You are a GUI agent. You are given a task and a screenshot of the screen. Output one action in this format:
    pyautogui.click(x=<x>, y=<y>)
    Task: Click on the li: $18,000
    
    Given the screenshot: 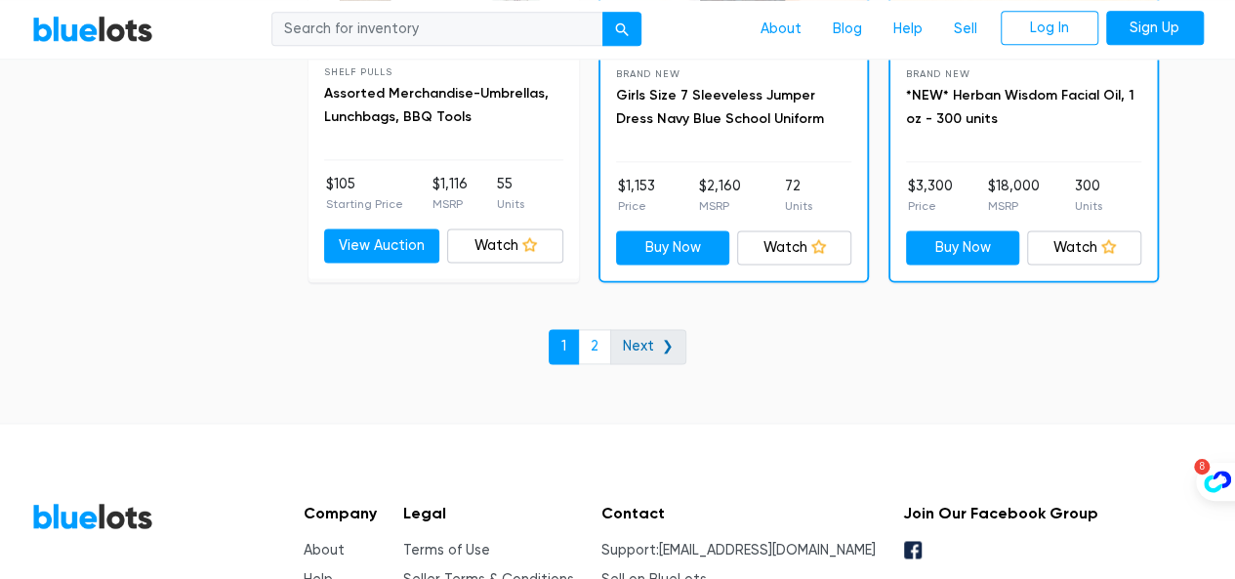 What is the action you would take?
    pyautogui.click(x=1014, y=195)
    